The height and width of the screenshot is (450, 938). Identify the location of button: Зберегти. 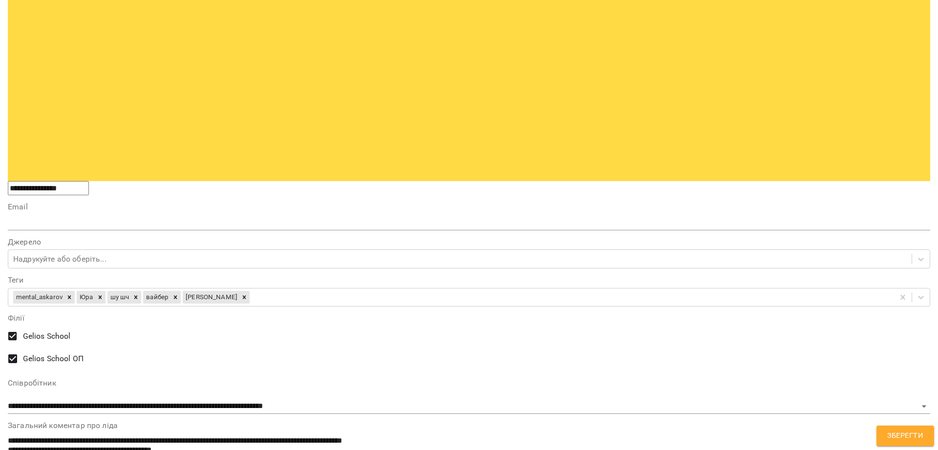
(905, 436).